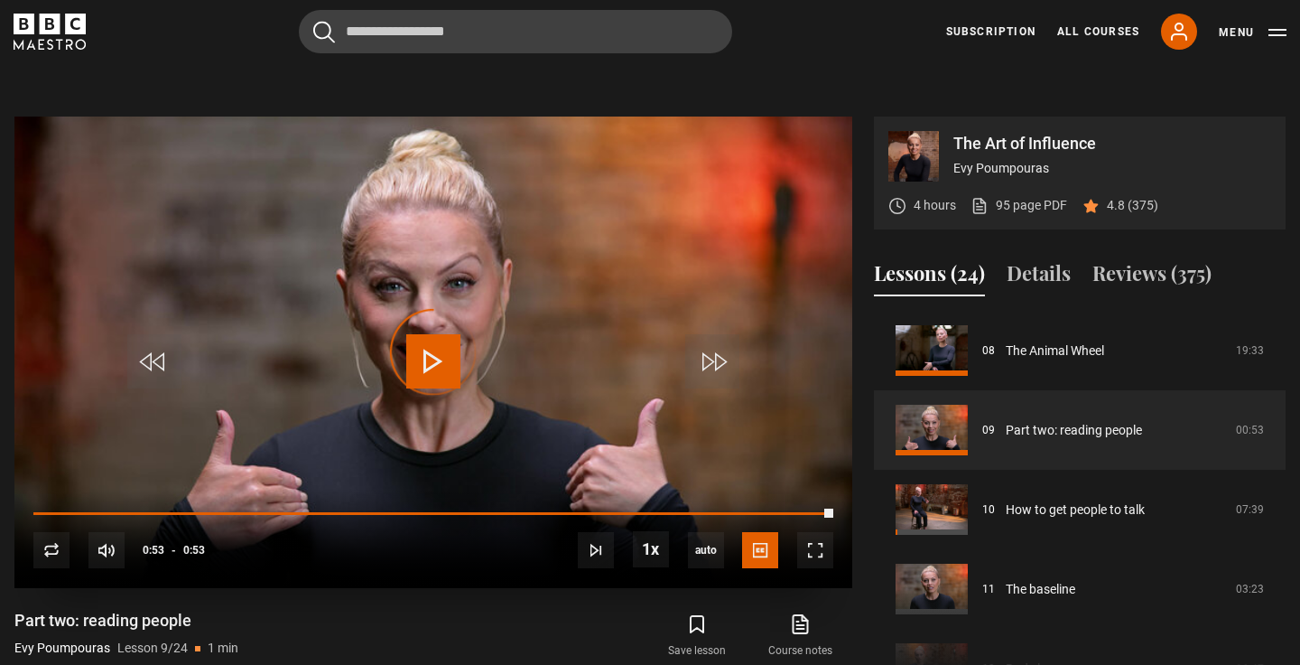 Image resolution: width=1300 pixels, height=665 pixels. What do you see at coordinates (596, 550) in the screenshot?
I see `button: Next Lesson` at bounding box center [596, 550].